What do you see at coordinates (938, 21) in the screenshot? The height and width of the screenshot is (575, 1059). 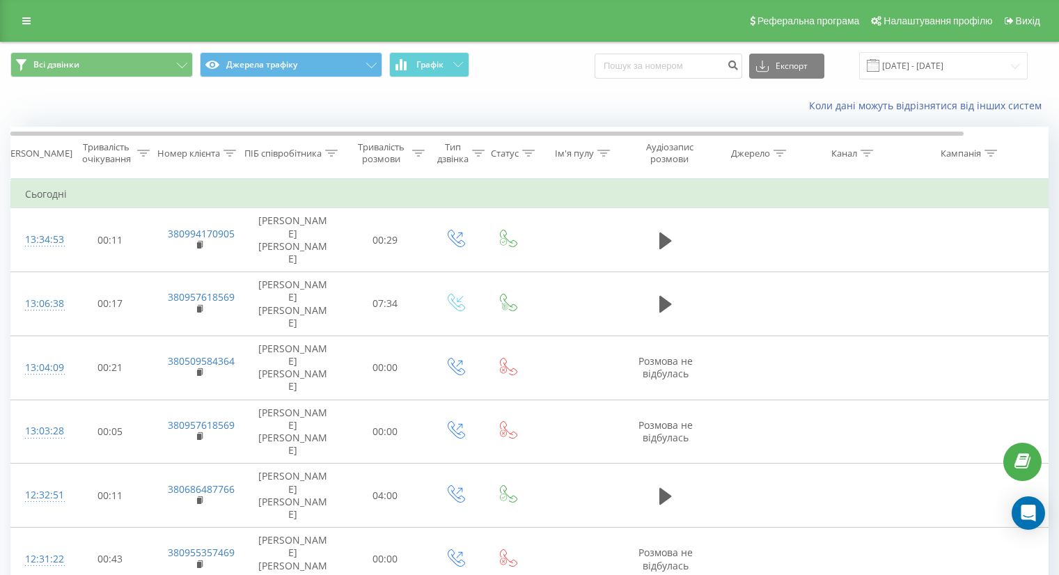 I see `span: Налаштування профілю` at bounding box center [938, 21].